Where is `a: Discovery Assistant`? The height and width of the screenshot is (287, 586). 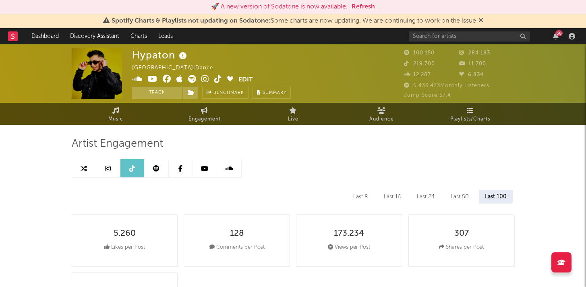 a: Discovery Assistant is located at coordinates (95, 36).